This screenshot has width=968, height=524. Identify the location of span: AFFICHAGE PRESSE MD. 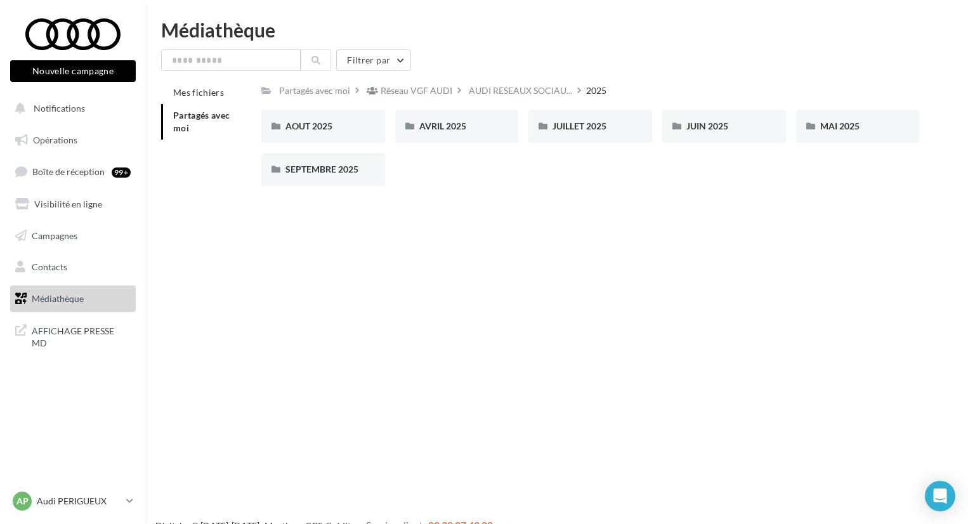
(81, 336).